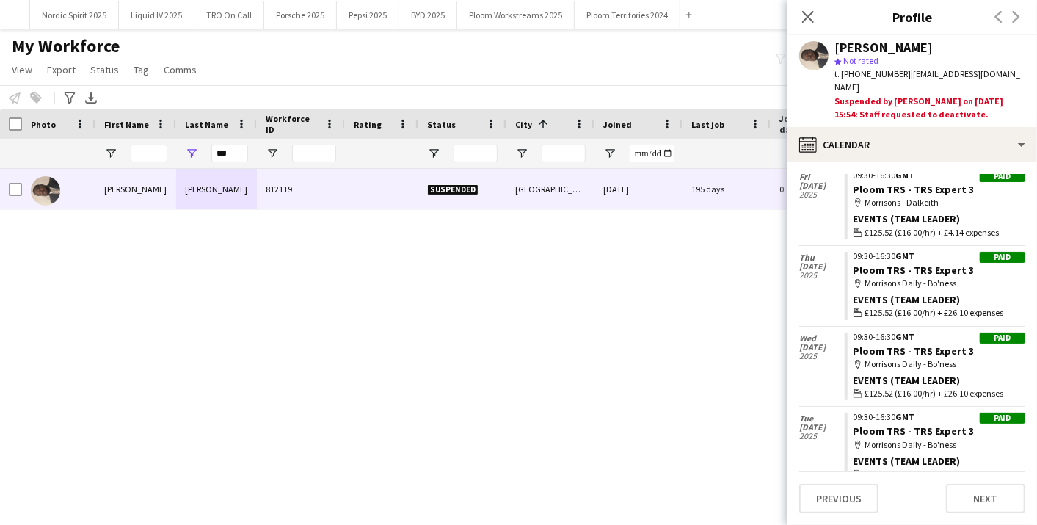 This screenshot has width=1037, height=525. Describe the element at coordinates (564, 153) in the screenshot. I see `input: City Filter Input` at that location.